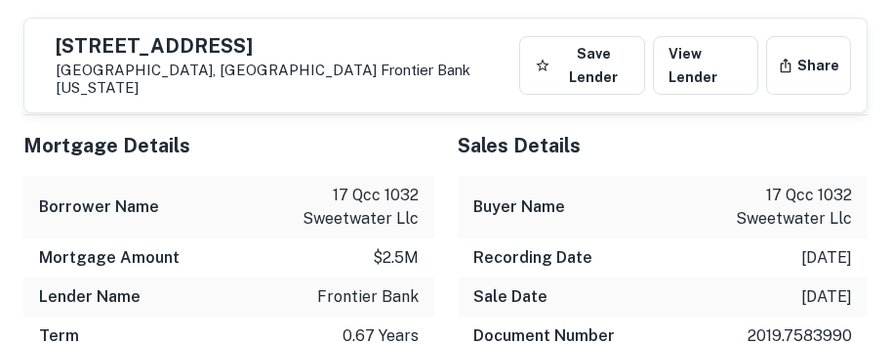  I want to click on h5: Mortgage Details, so click(228, 145).